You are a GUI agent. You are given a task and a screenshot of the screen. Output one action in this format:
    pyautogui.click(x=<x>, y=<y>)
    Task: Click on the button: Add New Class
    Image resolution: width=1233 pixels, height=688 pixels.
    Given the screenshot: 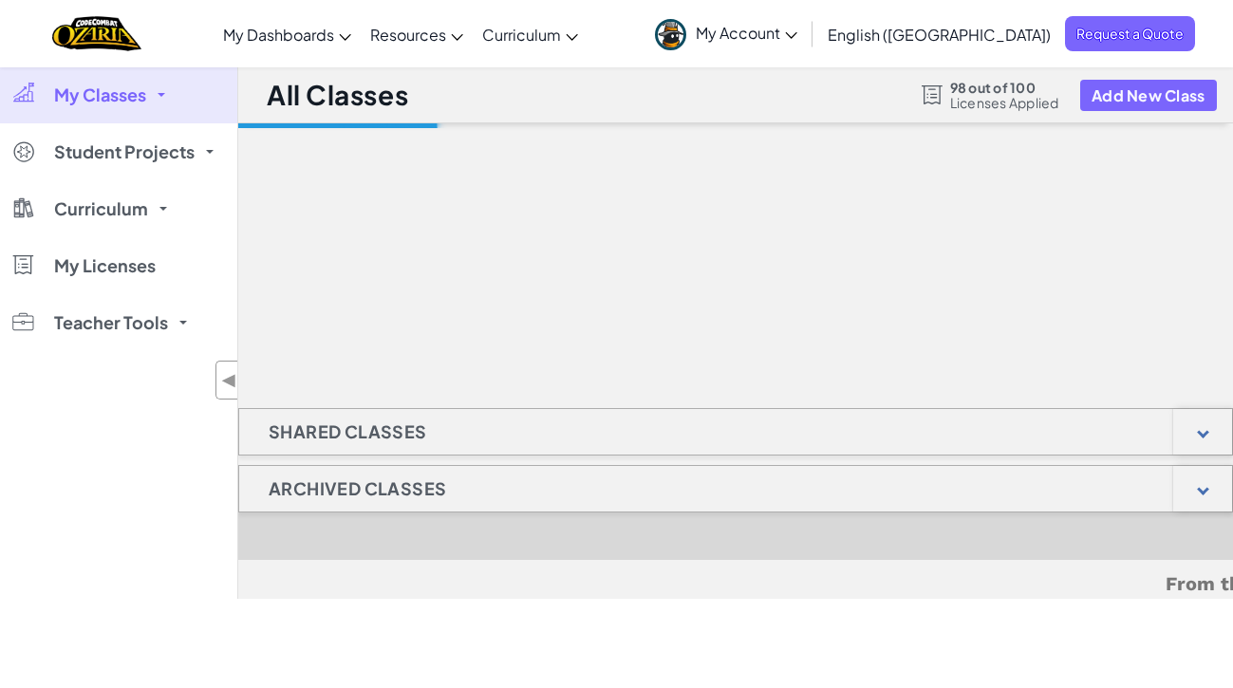 What is the action you would take?
    pyautogui.click(x=1148, y=95)
    